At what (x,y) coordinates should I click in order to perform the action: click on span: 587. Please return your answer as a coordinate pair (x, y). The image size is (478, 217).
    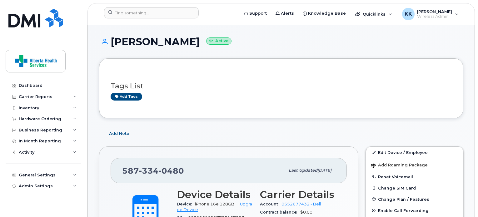
    Looking at the image, I should click on (153, 171).